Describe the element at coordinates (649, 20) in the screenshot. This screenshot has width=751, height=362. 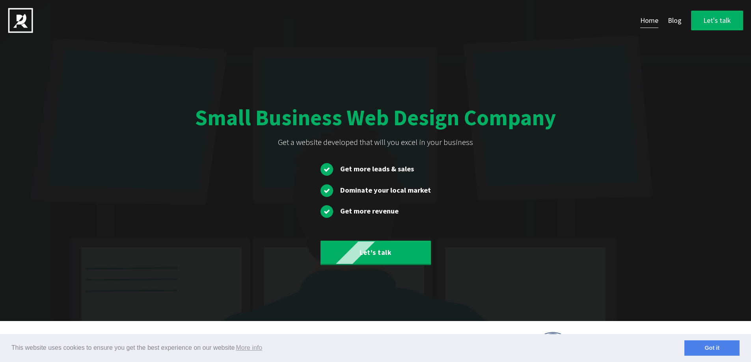
I see `a: Home` at that location.